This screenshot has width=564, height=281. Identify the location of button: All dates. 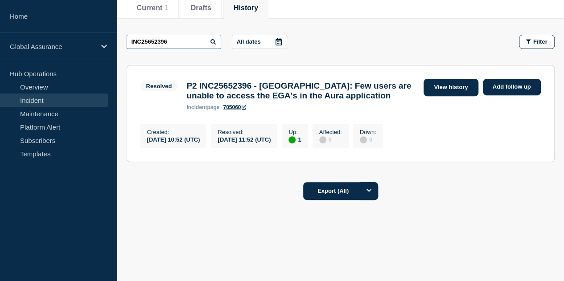
(259, 42).